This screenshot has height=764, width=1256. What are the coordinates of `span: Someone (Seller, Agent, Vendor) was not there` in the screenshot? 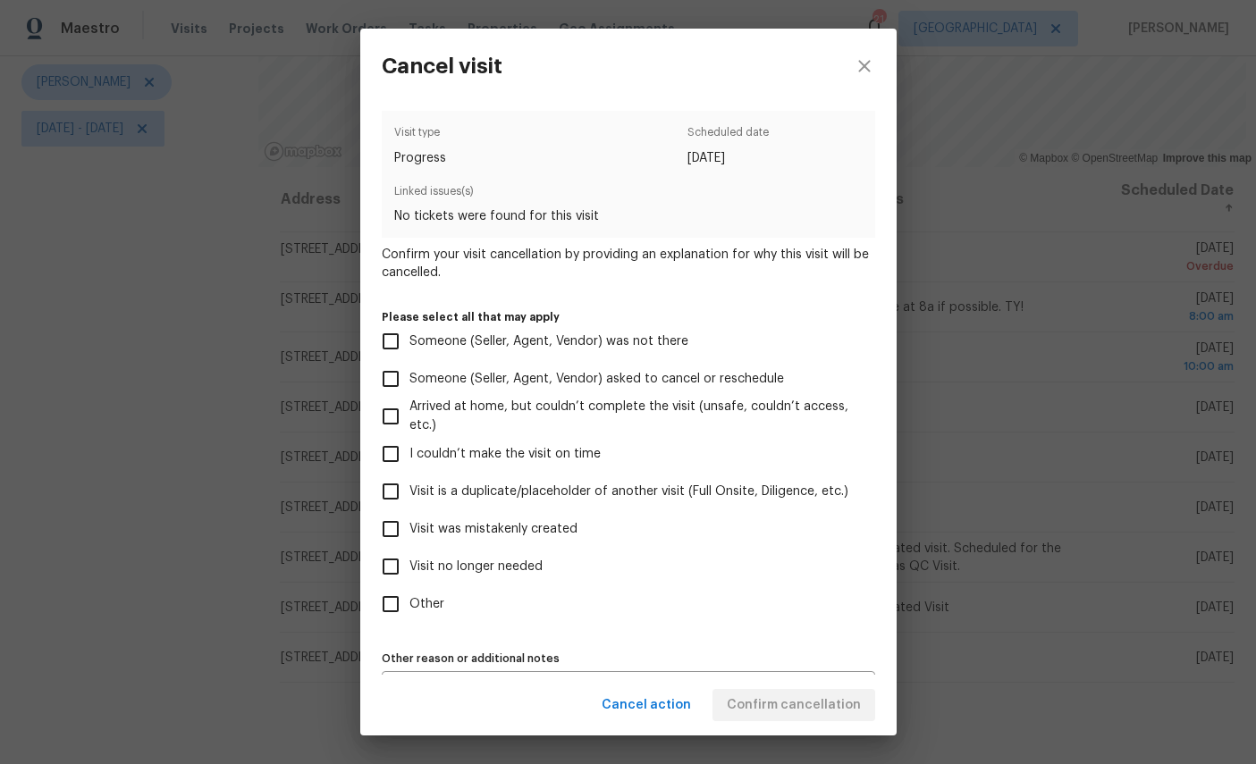 It's located at (549, 341).